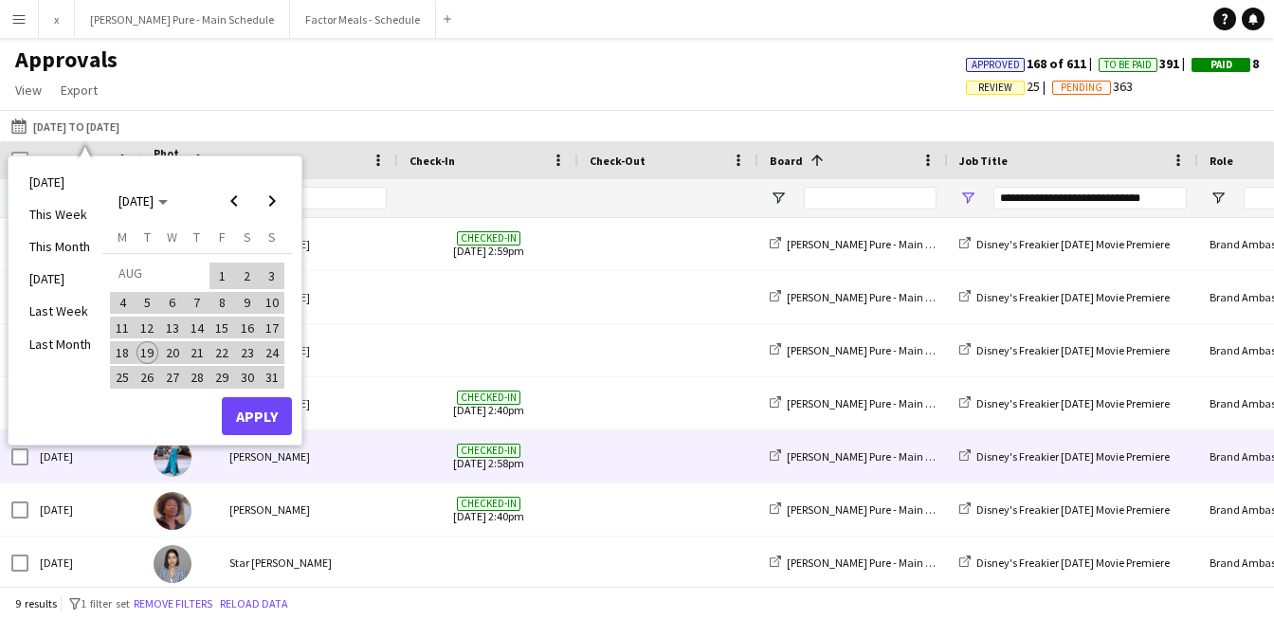  I want to click on button: 23-08-2025, so click(246, 353).